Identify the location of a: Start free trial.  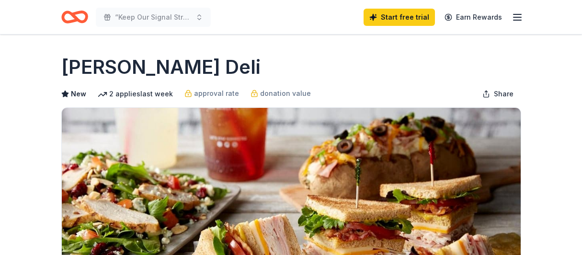
(399, 17).